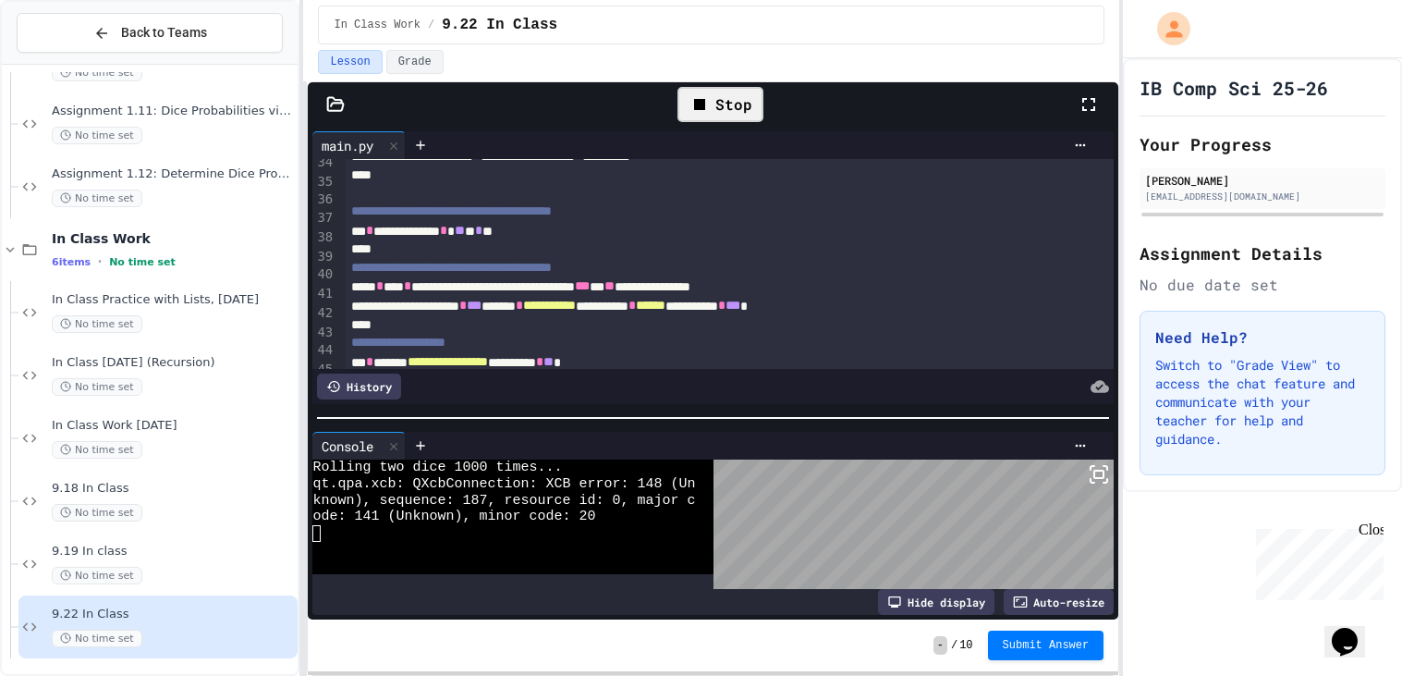 Image resolution: width=1402 pixels, height=676 pixels. I want to click on div: Hide display, so click(936, 602).